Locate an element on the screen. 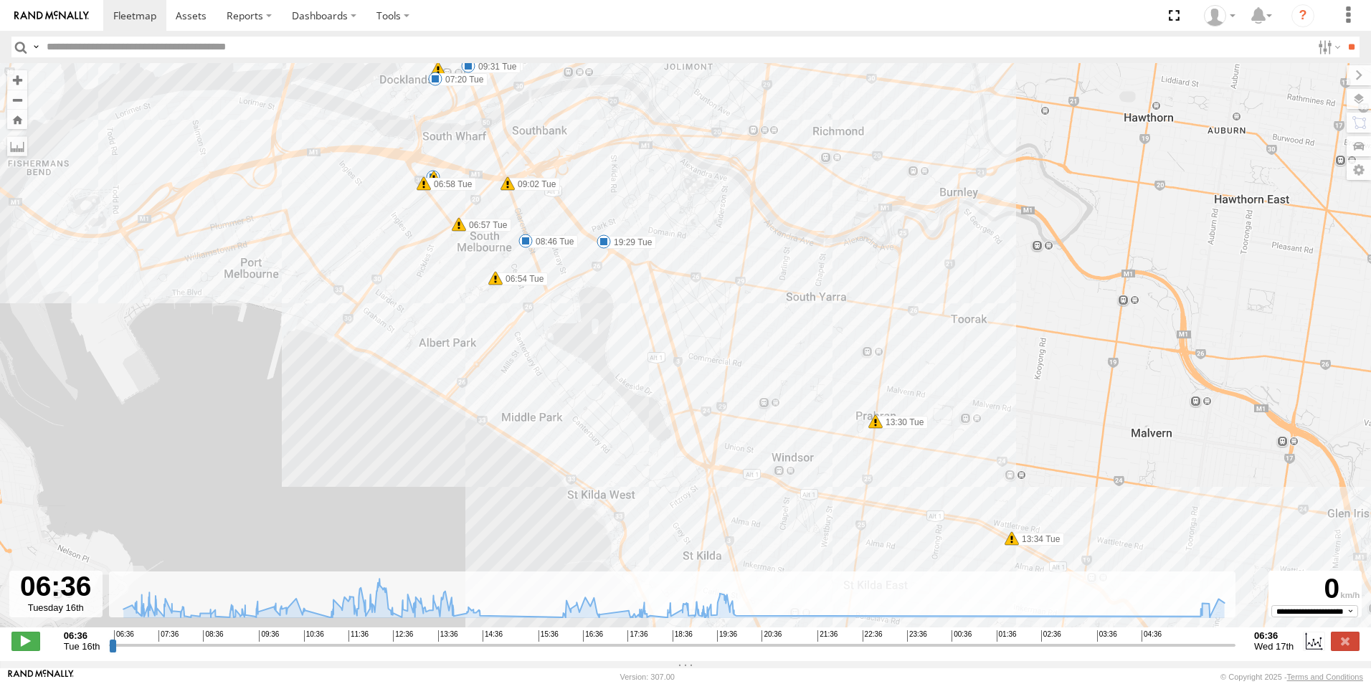  label: 06:54 Tue is located at coordinates (521, 279).